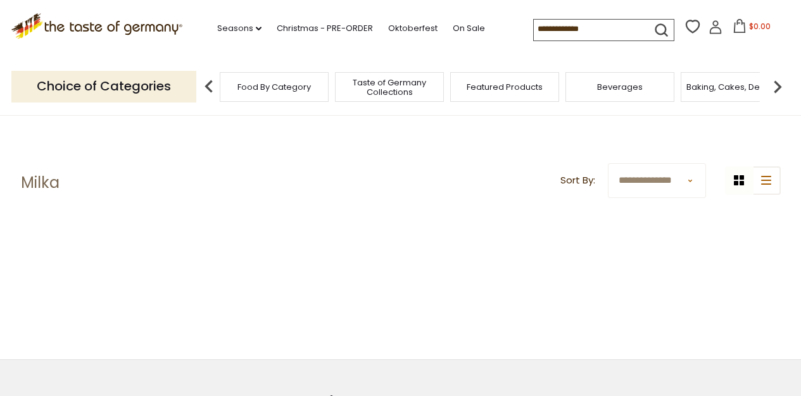 The image size is (801, 396). I want to click on span: Featured Products, so click(505, 87).